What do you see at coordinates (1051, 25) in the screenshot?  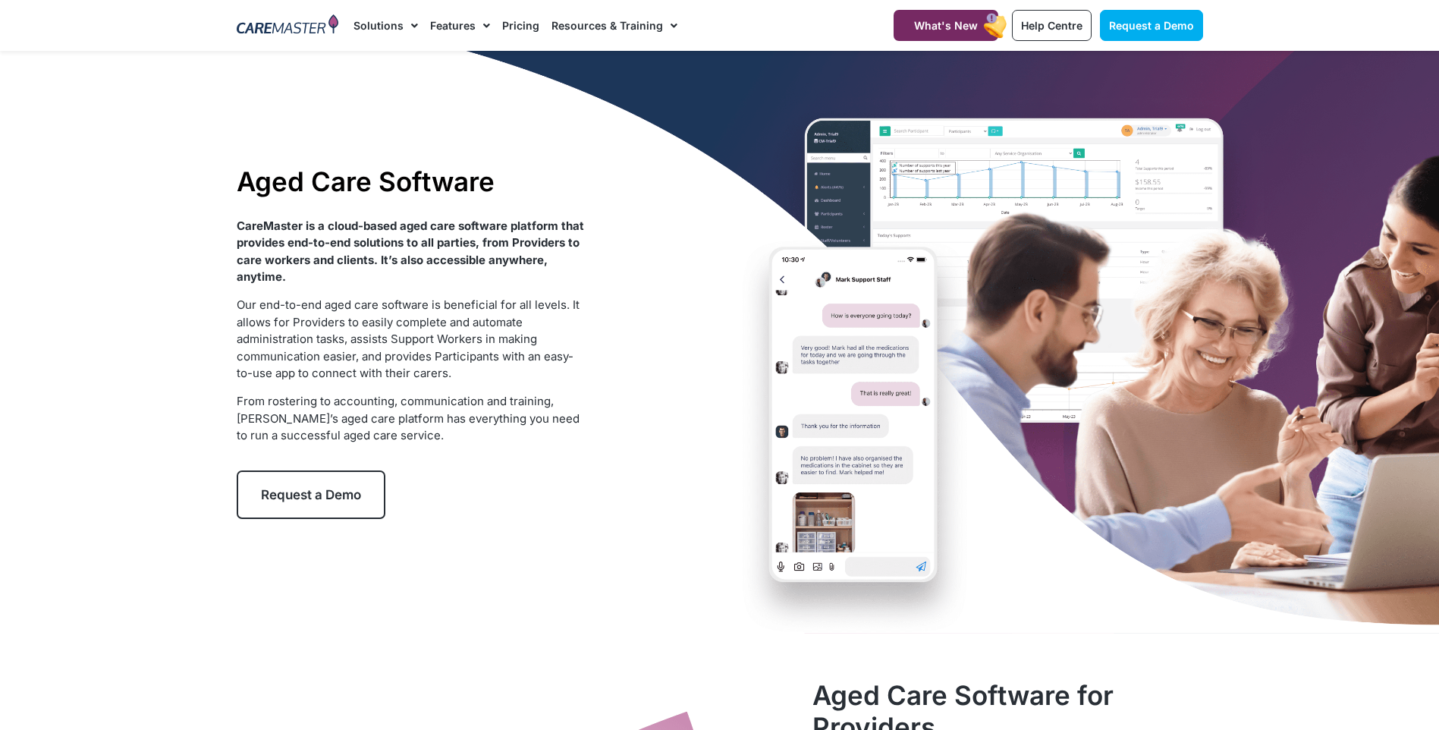 I see `span: Help Centre` at bounding box center [1051, 25].